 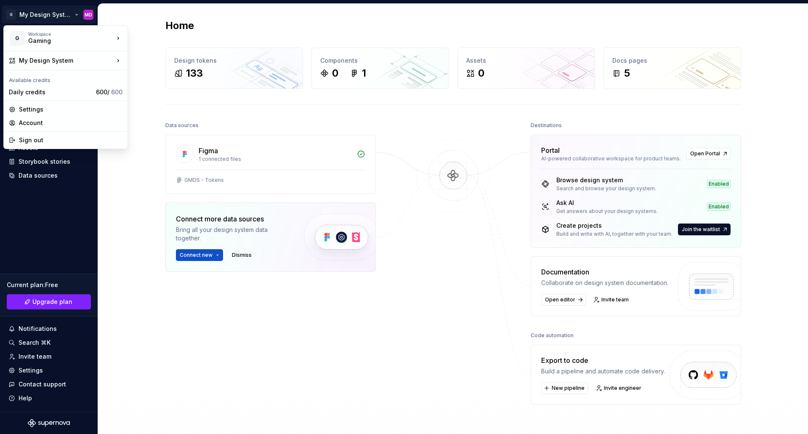 What do you see at coordinates (17, 38) in the screenshot?
I see `div: G` at bounding box center [17, 38].